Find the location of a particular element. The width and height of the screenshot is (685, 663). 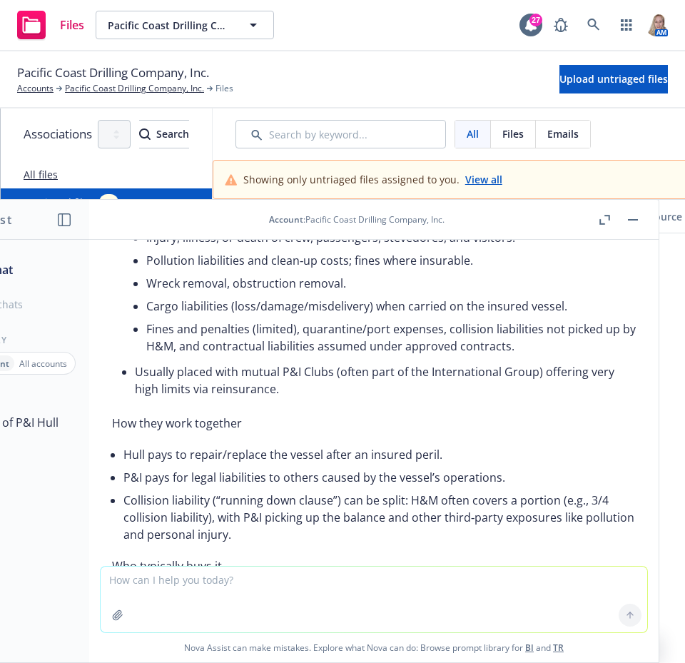

span: Associations is located at coordinates (58, 134).